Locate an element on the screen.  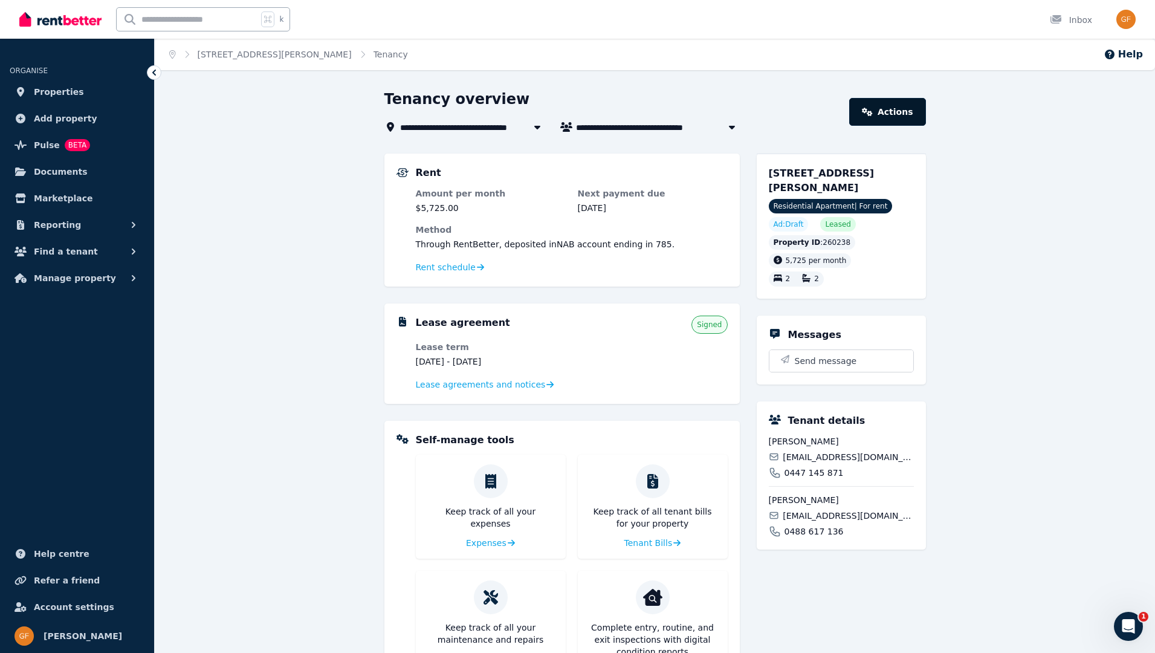
nav: Breadcrumb is located at coordinates (288, 54).